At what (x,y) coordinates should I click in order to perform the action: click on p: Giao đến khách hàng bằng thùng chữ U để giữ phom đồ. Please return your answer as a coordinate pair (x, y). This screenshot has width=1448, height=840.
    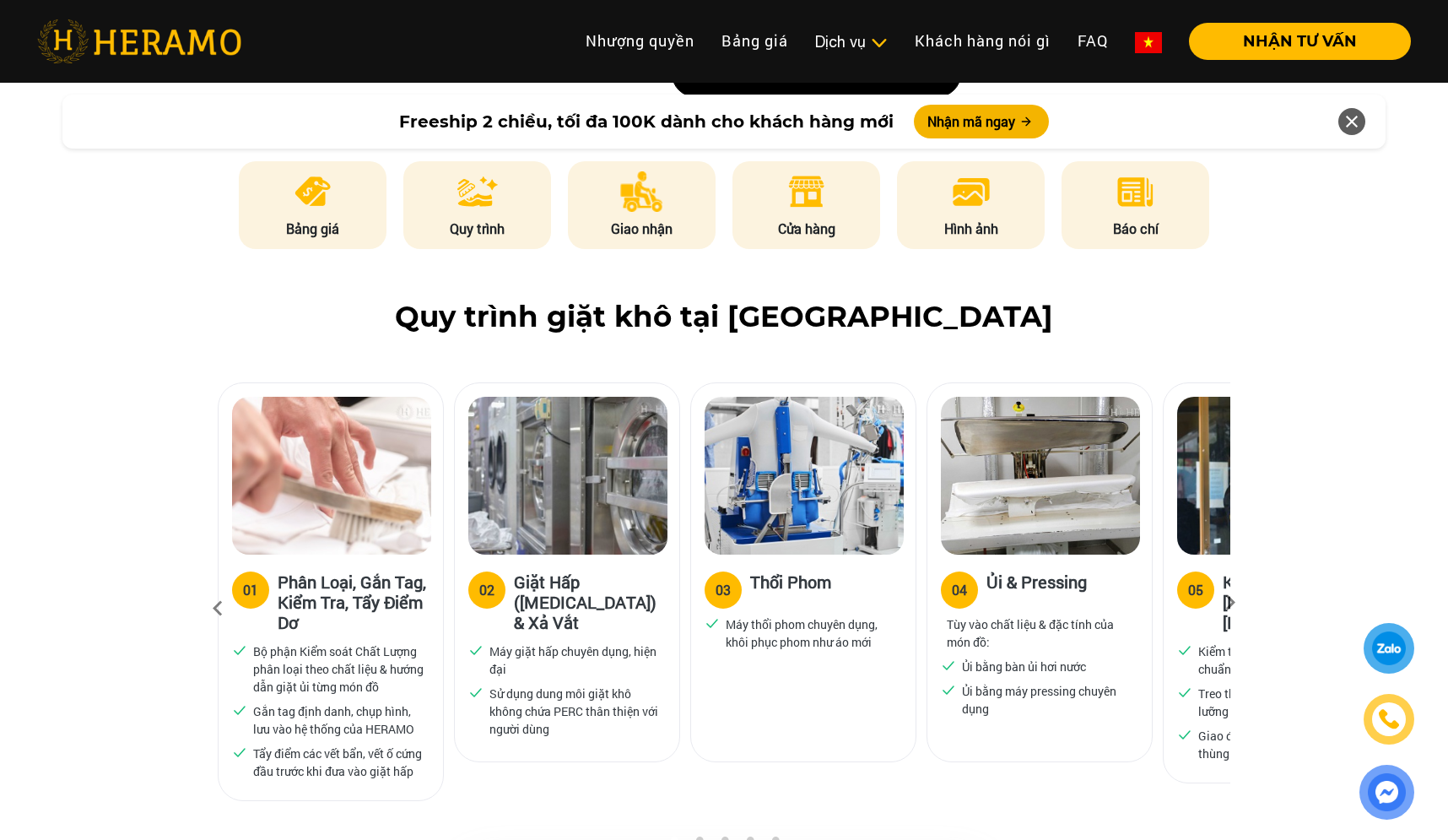
    Looking at the image, I should click on (1283, 744).